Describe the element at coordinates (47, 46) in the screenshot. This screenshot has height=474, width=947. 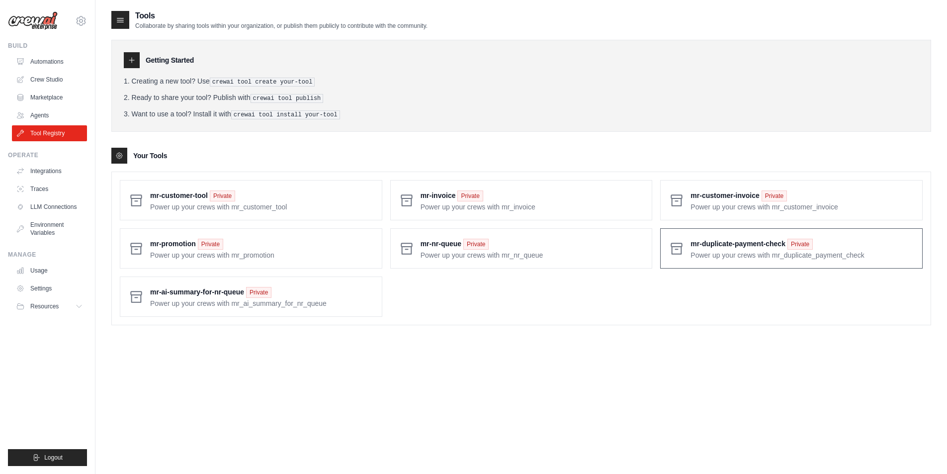
I see `div: Build` at that location.